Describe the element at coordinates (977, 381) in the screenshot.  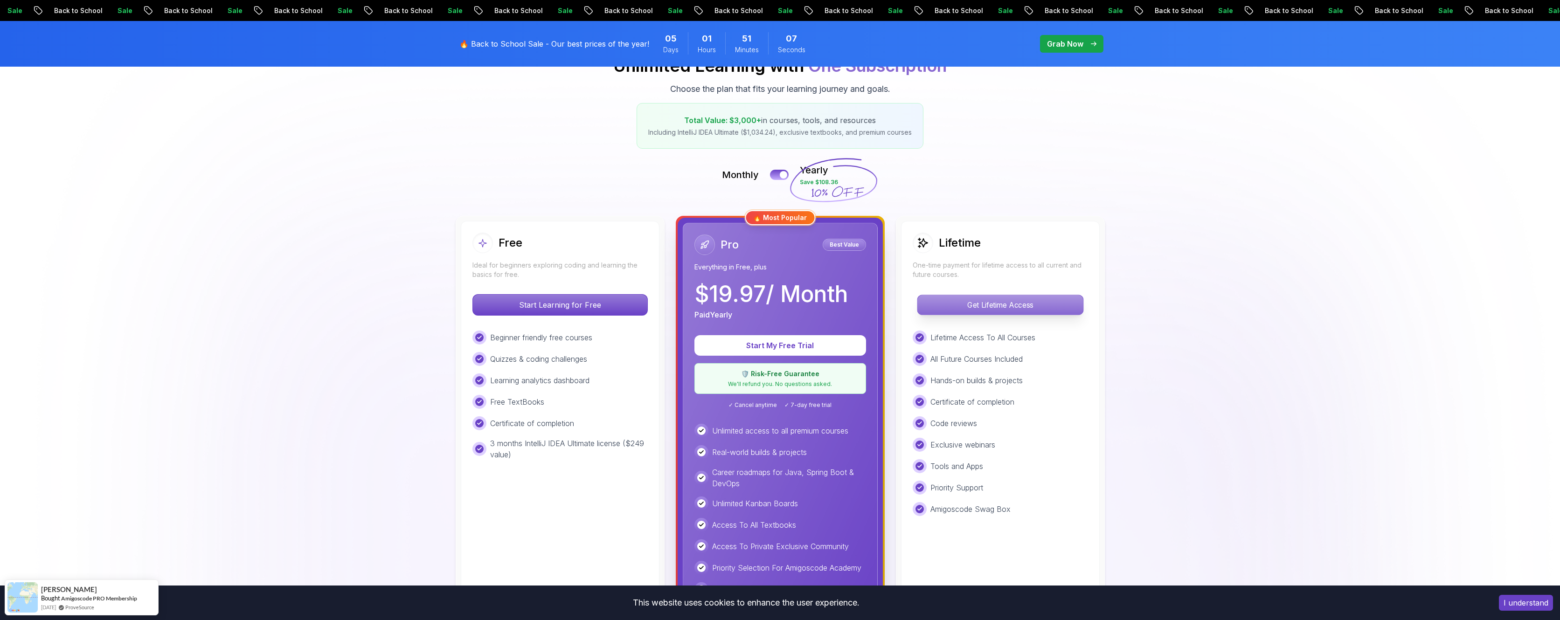
I see `p: Hands-on builds & projects` at that location.